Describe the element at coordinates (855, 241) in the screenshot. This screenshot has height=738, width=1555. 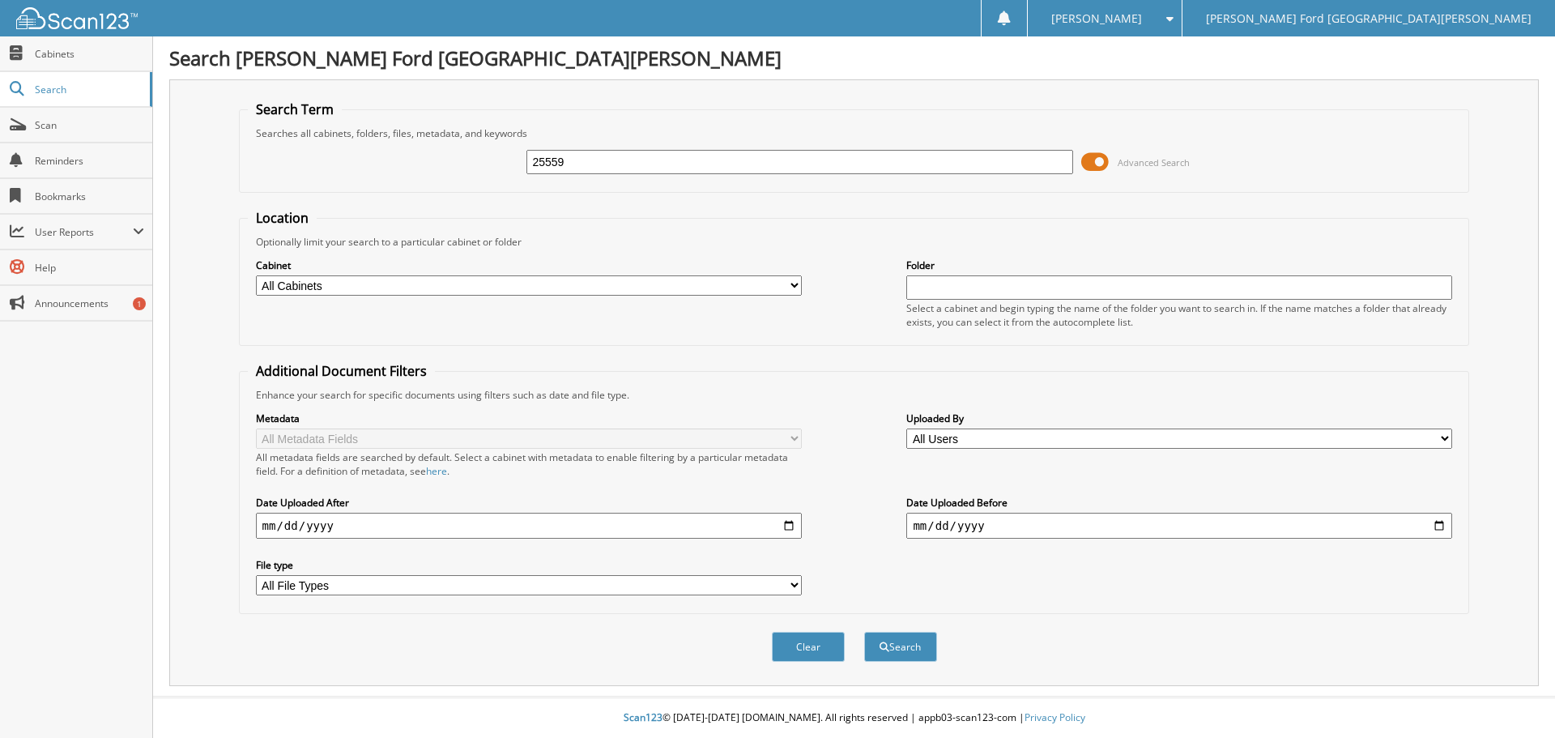
I see `div: Optionally limit your search to a particular cabinet or folder` at that location.